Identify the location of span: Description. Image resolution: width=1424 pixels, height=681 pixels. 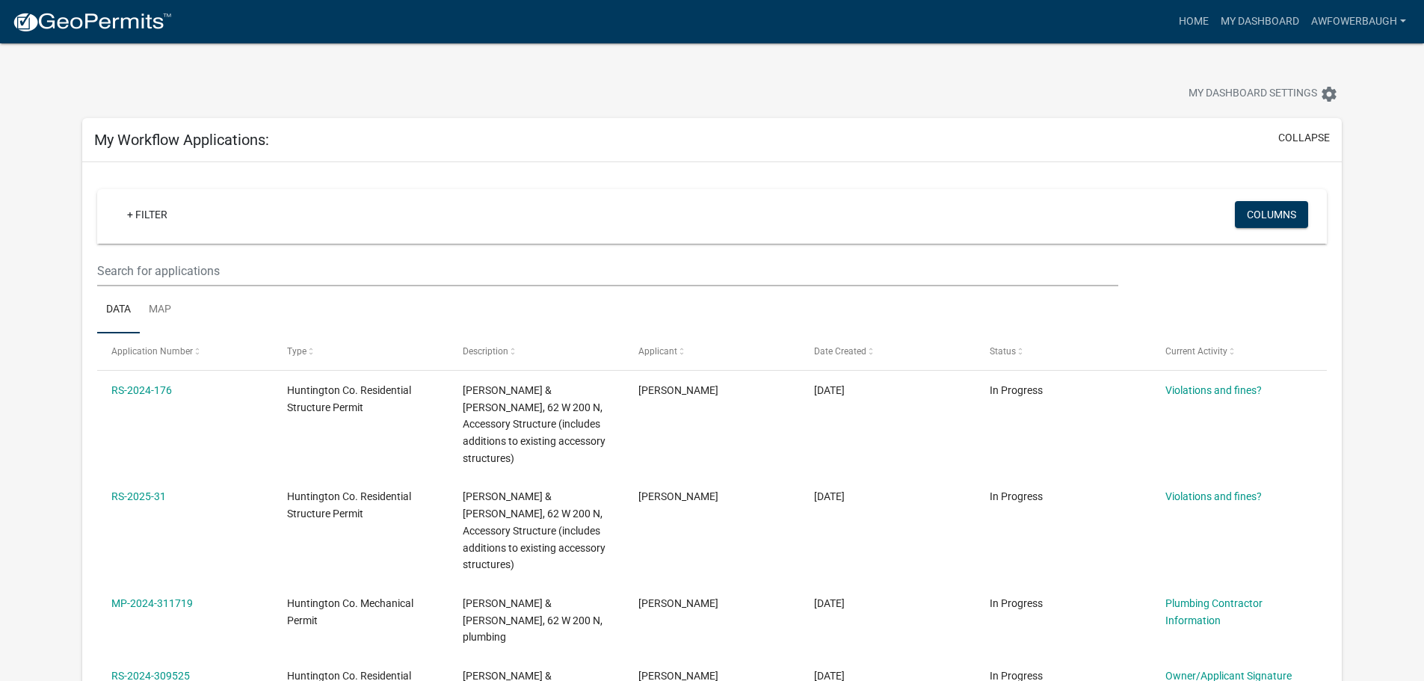
(485, 351).